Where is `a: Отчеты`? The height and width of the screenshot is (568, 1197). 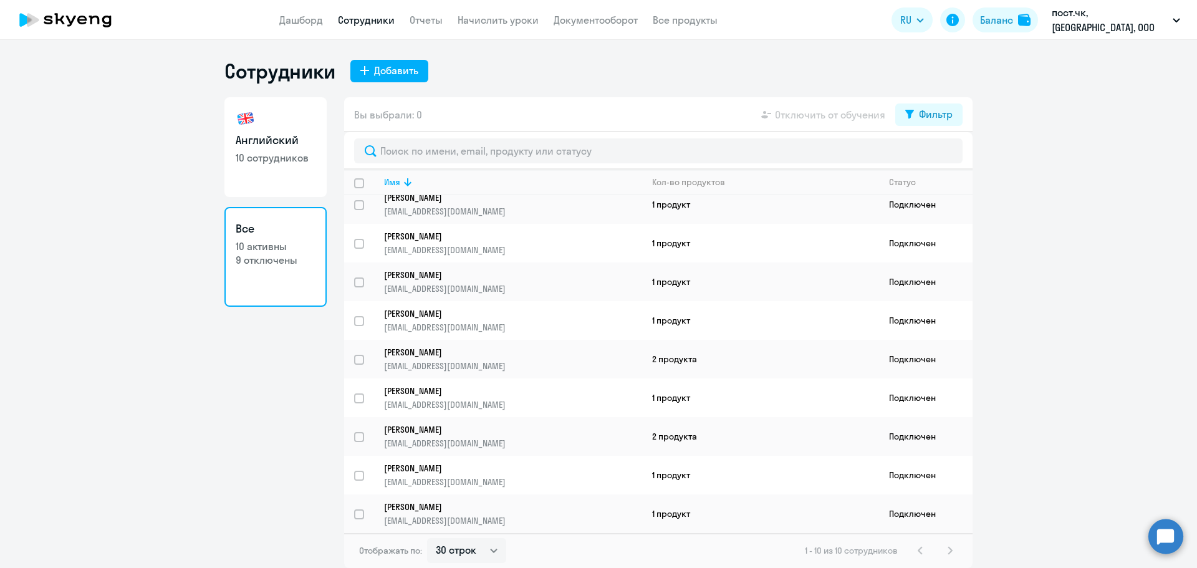 a: Отчеты is located at coordinates (426, 20).